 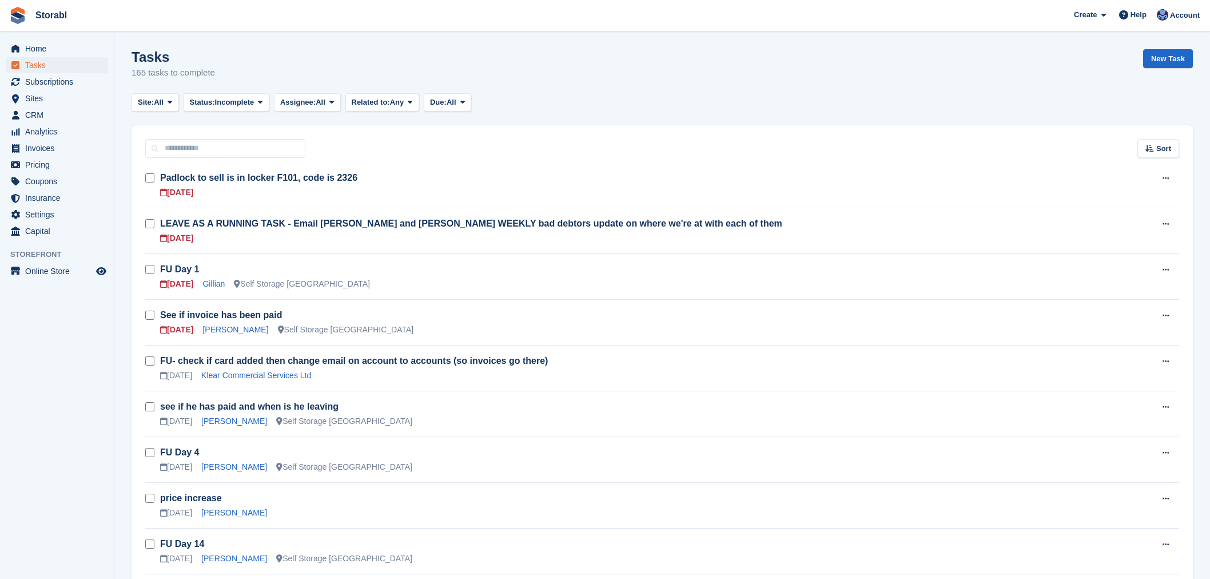 What do you see at coordinates (18, 15) in the screenshot?
I see `img: stora-icon-8386f47178a22dfd0bd8f6a31ec36ba5ce8667c1dd55bd0f319d3a0aa187defe.svg` at bounding box center [18, 15].